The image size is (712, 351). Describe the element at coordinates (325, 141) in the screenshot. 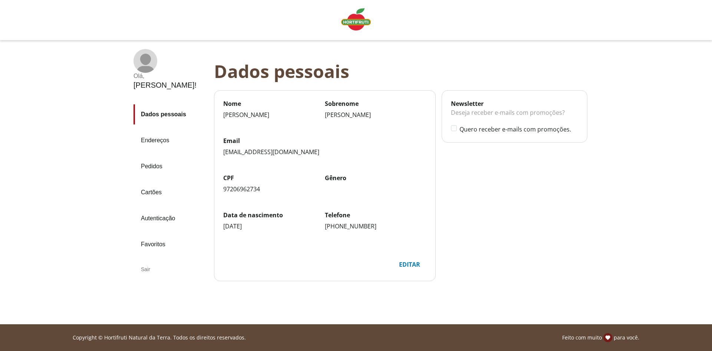

I see `label: Email` at that location.